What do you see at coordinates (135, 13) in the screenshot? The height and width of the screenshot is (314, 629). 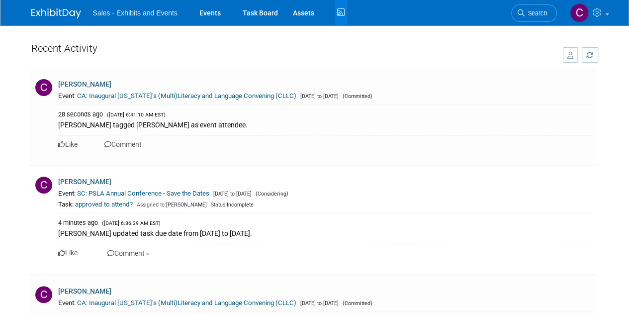 I see `span: Sales - Exhibits and Events` at bounding box center [135, 13].